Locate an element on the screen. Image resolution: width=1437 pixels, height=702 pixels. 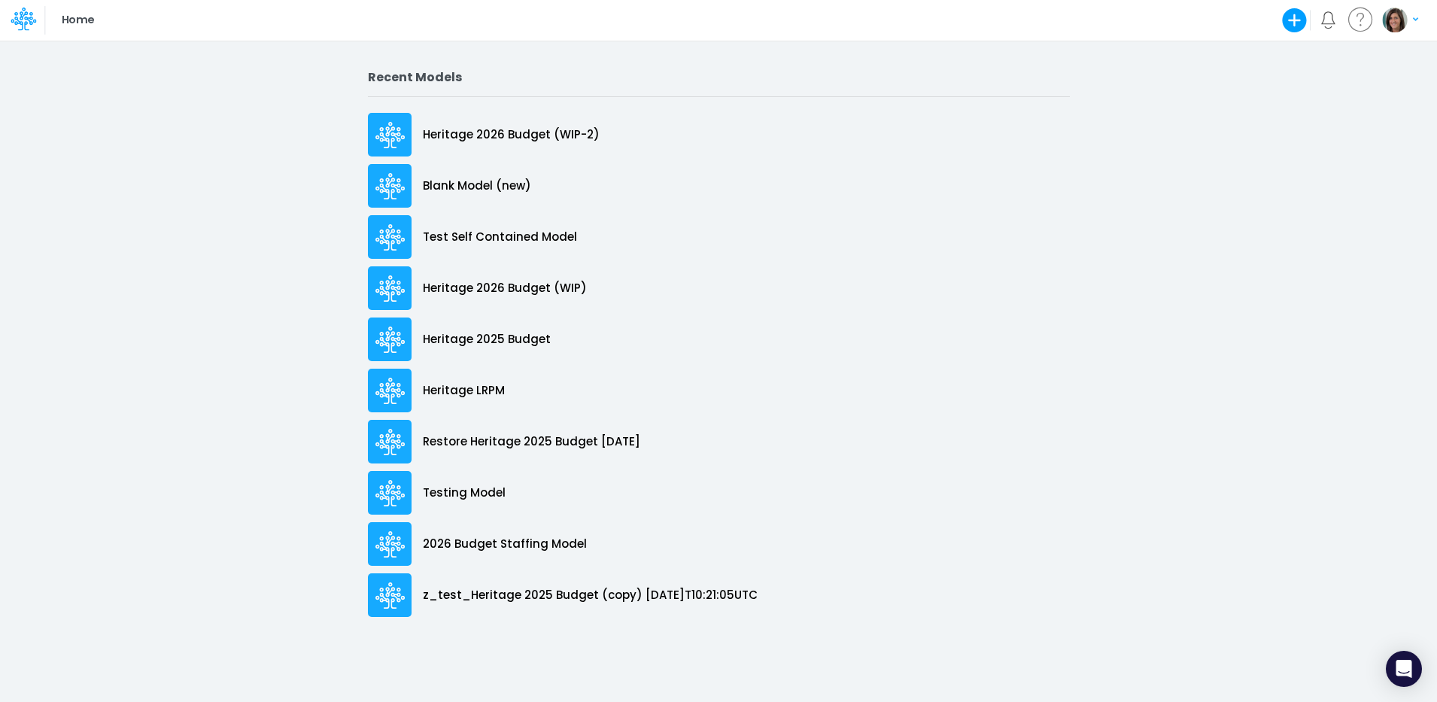
p: Home is located at coordinates (78, 20).